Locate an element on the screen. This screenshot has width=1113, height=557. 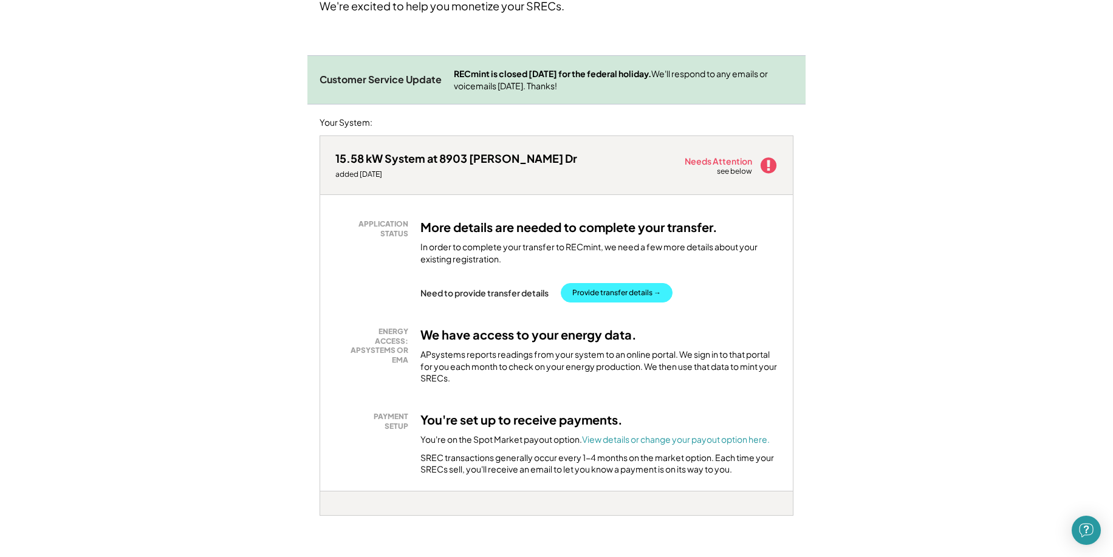
div: Your System: is located at coordinates (346, 123).